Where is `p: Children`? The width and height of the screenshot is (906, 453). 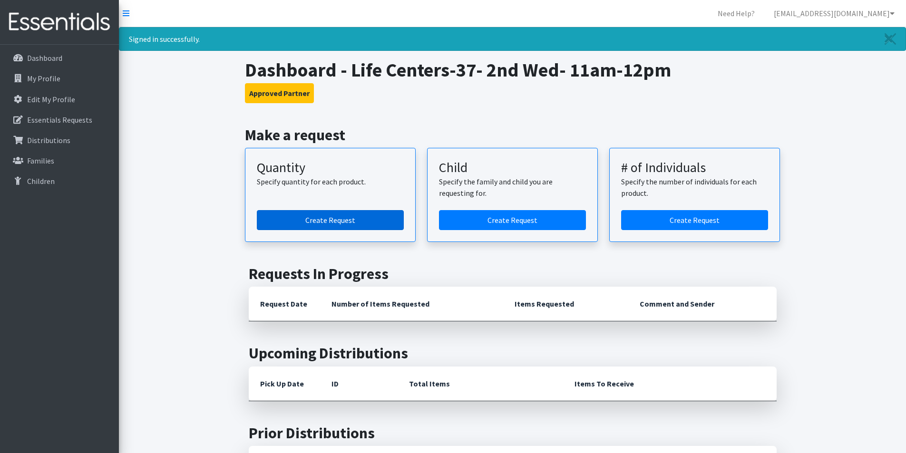
p: Children is located at coordinates (41, 181).